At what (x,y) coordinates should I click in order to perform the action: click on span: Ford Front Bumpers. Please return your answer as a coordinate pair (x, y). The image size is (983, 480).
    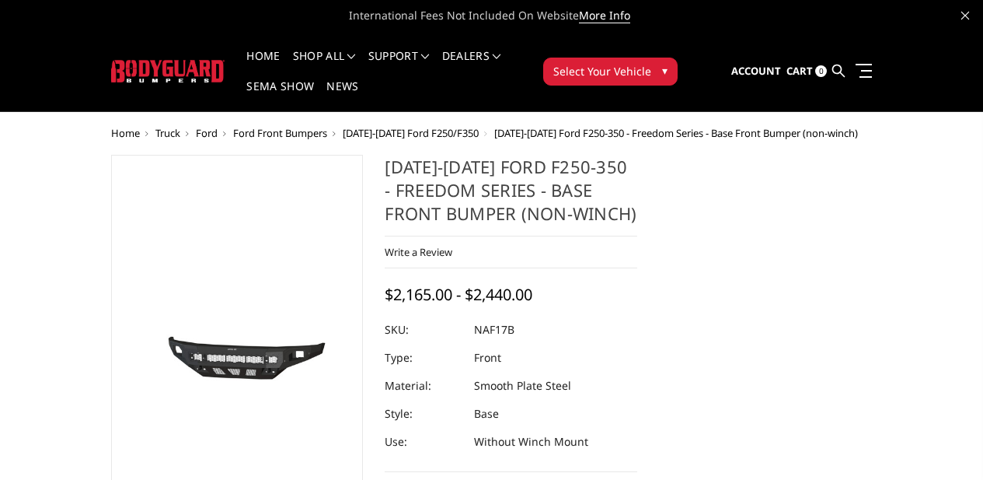
    Looking at the image, I should click on (280, 133).